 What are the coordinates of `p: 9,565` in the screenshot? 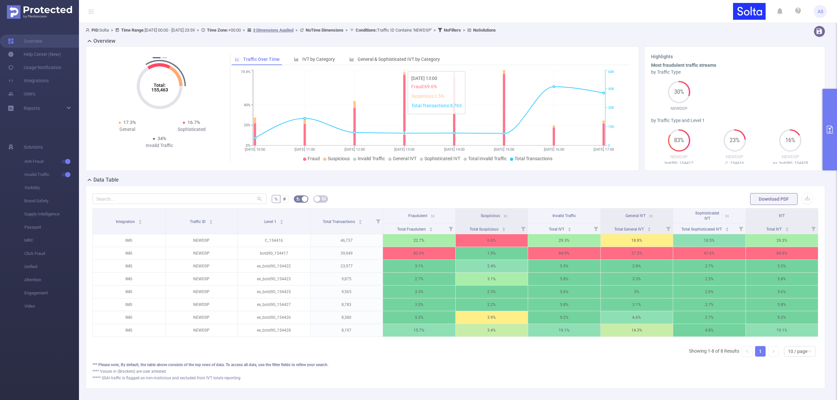 It's located at (347, 292).